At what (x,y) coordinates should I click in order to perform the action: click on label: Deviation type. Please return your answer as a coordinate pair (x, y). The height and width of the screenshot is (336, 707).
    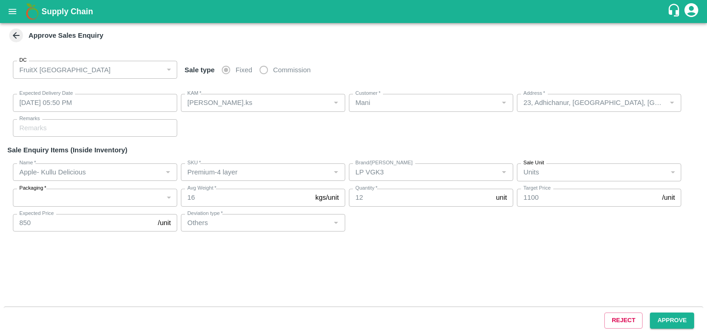
    Looking at the image, I should click on (205, 214).